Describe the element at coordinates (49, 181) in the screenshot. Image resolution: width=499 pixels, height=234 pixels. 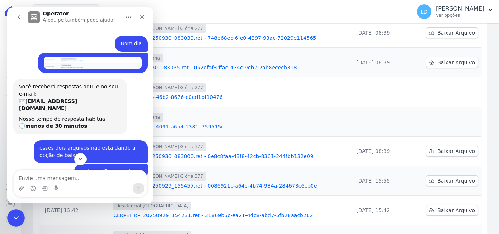
I see `button: Start recording` at that location.